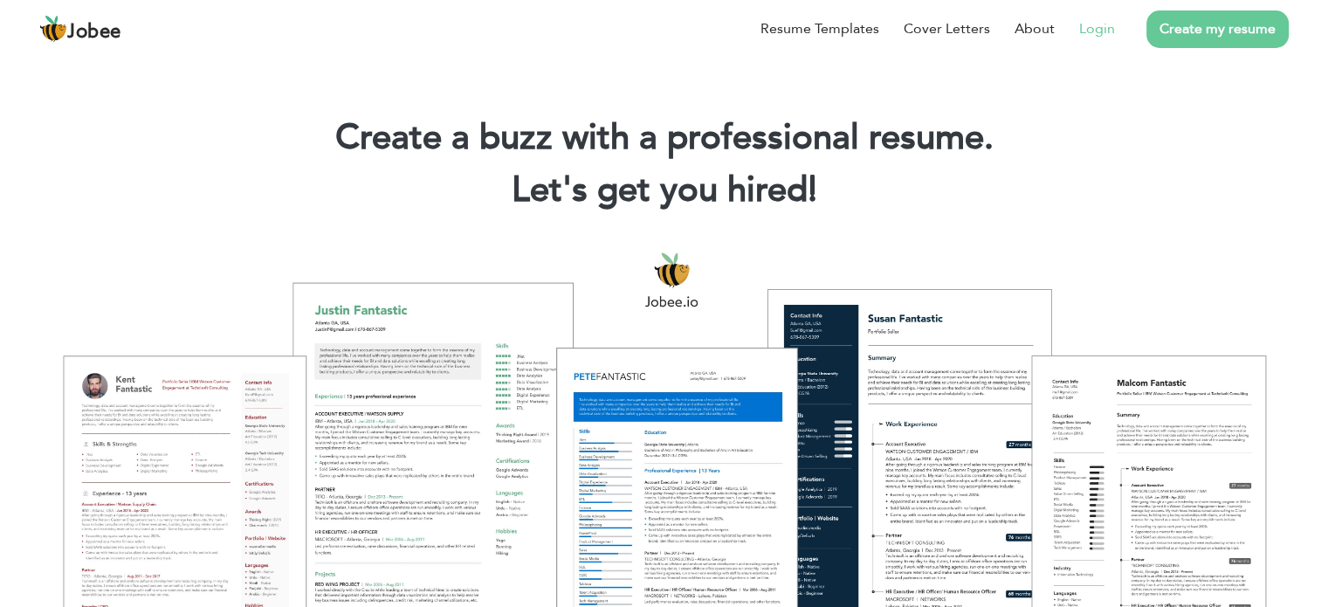 The width and height of the screenshot is (1328, 607). What do you see at coordinates (947, 29) in the screenshot?
I see `a: Cover Letters` at bounding box center [947, 29].